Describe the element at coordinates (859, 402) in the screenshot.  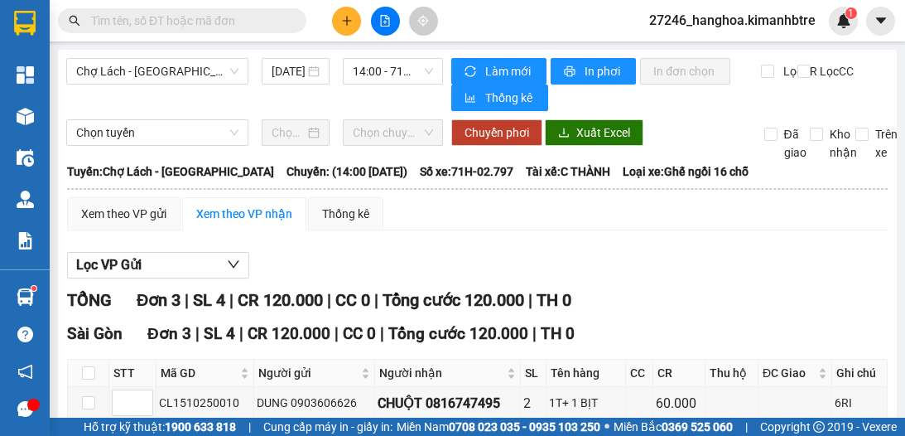
I see `div: 6RI` at that location.